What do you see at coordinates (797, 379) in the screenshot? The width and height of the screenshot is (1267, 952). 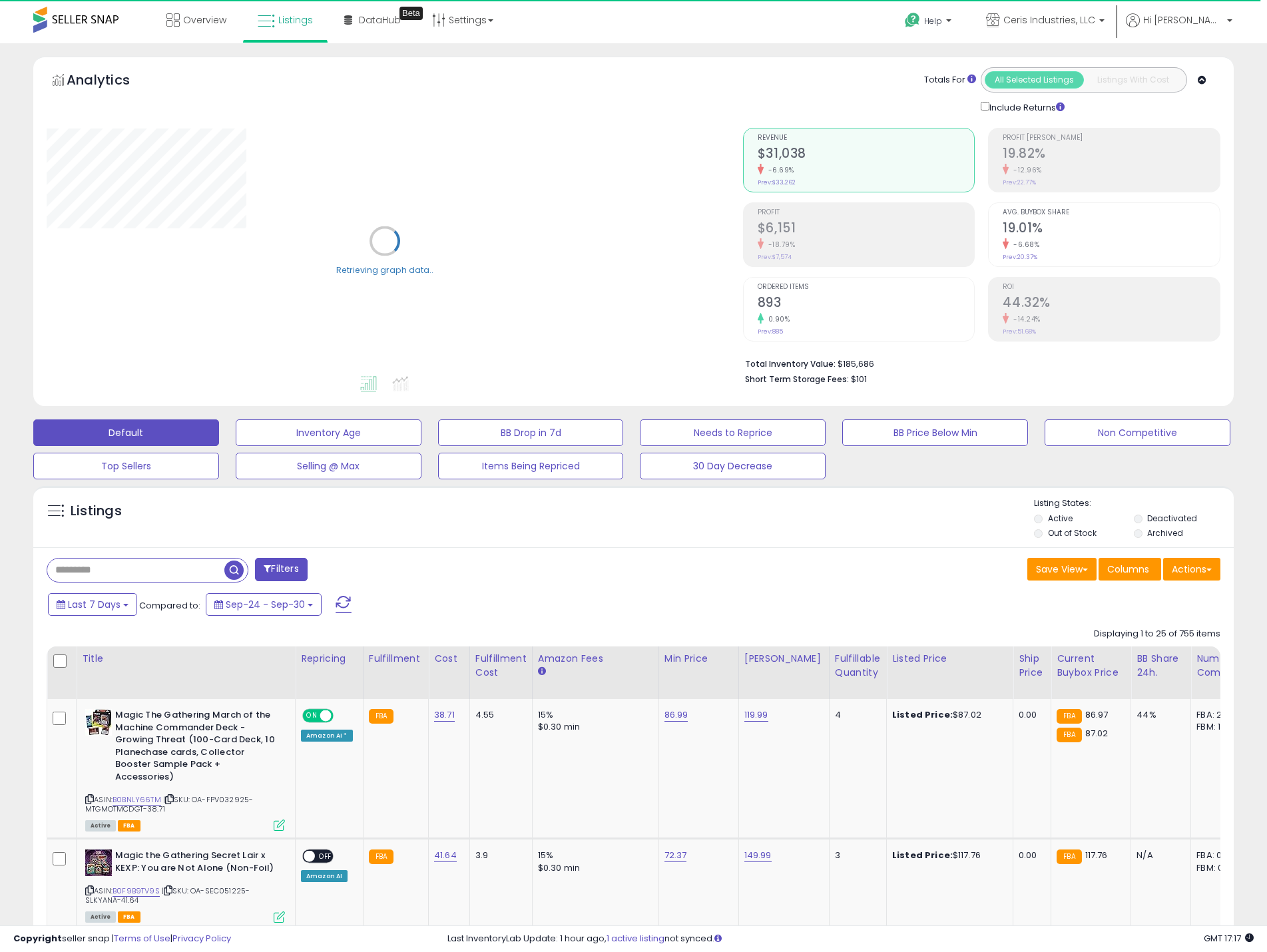 I see `b: Short Term Storage Fees:` at bounding box center [797, 379].